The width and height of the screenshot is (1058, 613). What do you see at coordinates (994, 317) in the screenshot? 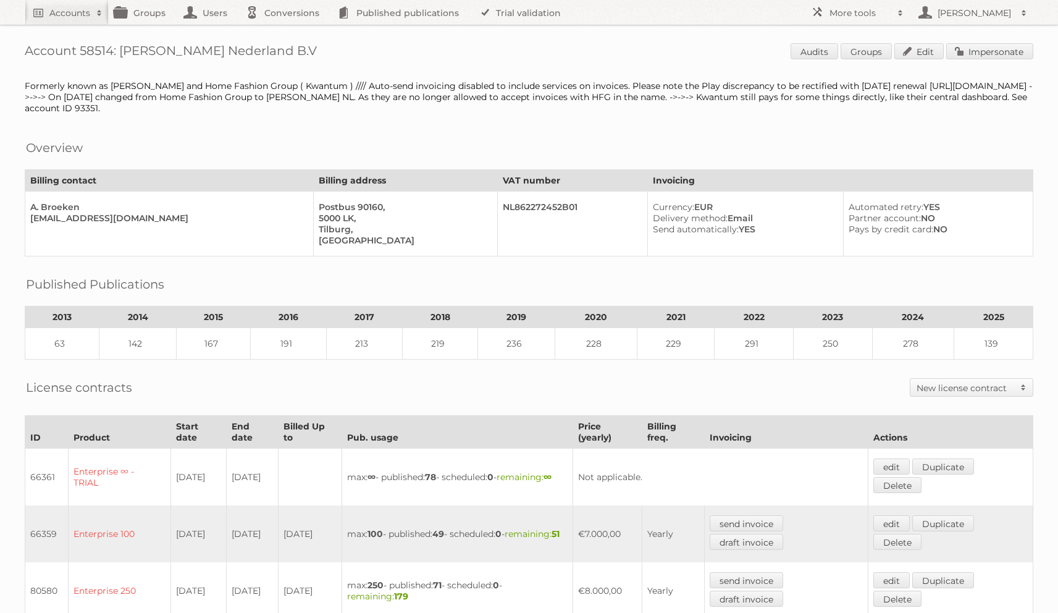
I see `th: 2025` at bounding box center [994, 317].